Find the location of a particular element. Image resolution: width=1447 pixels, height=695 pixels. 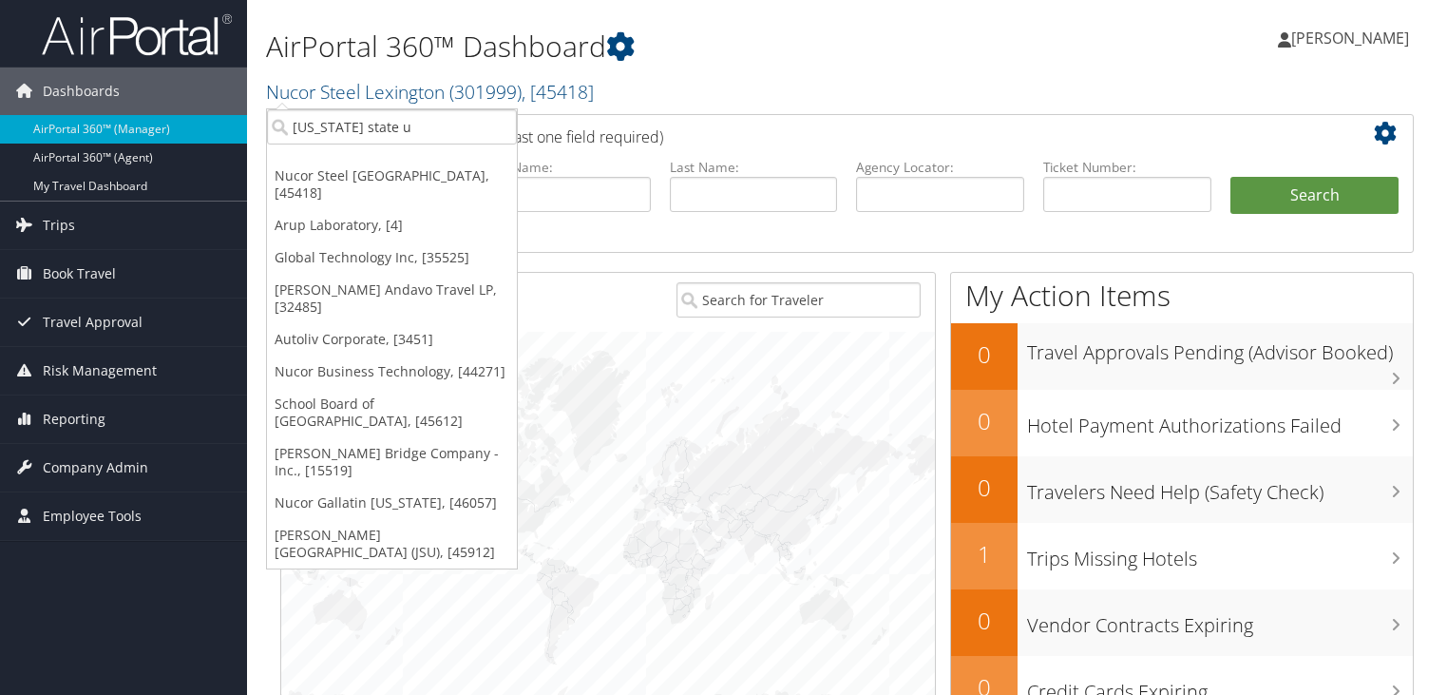

h3: Travelers Need Help (Safety Check) is located at coordinates (1220, 487).